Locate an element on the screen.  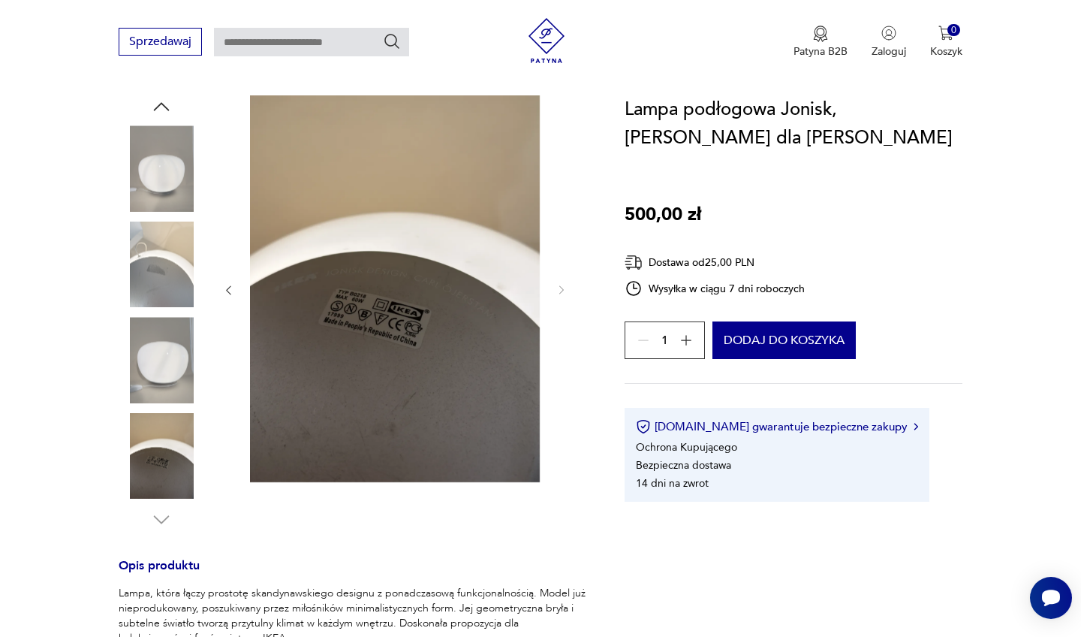
div: Wysyłka w ciągu 7 dni roboczych is located at coordinates (715, 288).